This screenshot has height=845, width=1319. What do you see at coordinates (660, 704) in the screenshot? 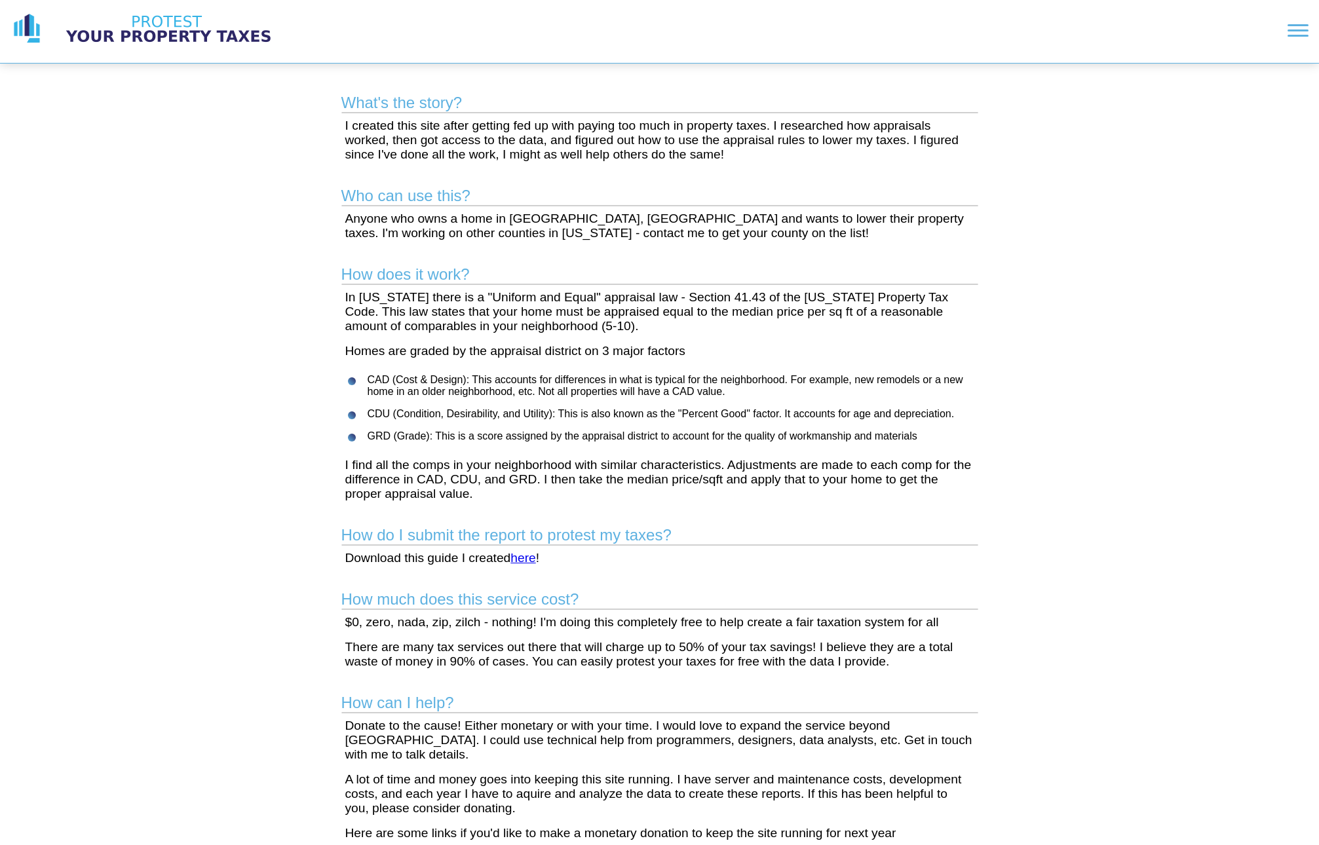
I see `h2: How can I help?` at bounding box center [660, 704].